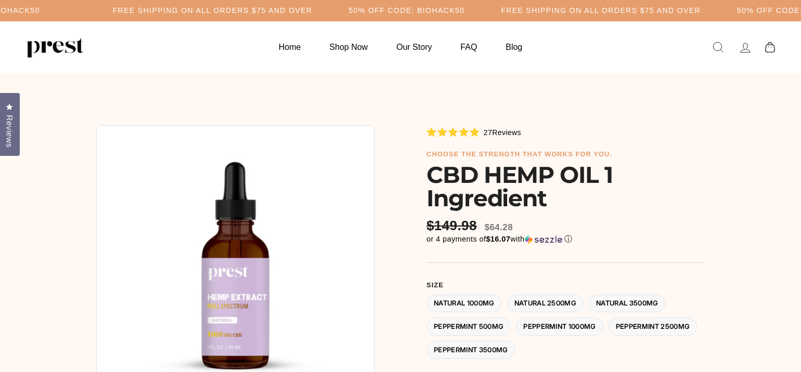  I want to click on label: Natural 1000MG, so click(464, 304).